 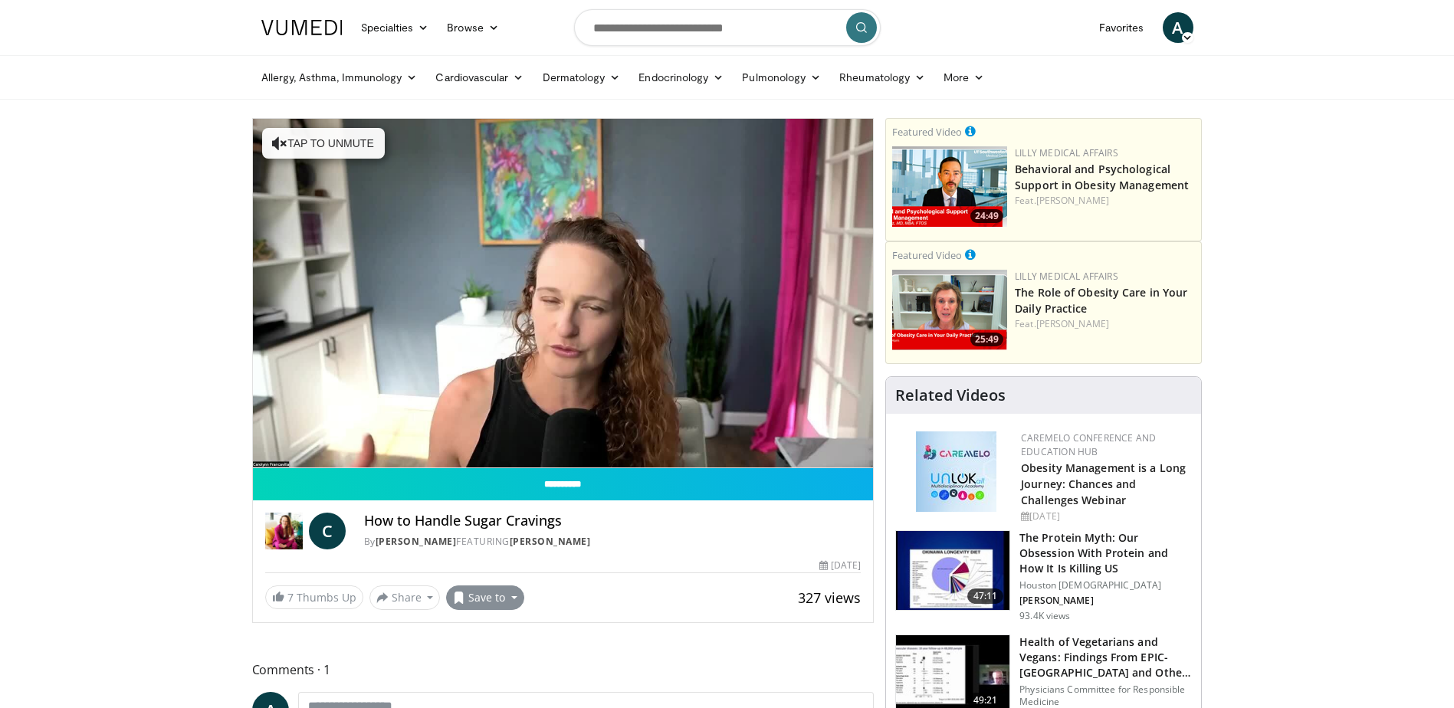 I want to click on span: C, so click(x=327, y=531).